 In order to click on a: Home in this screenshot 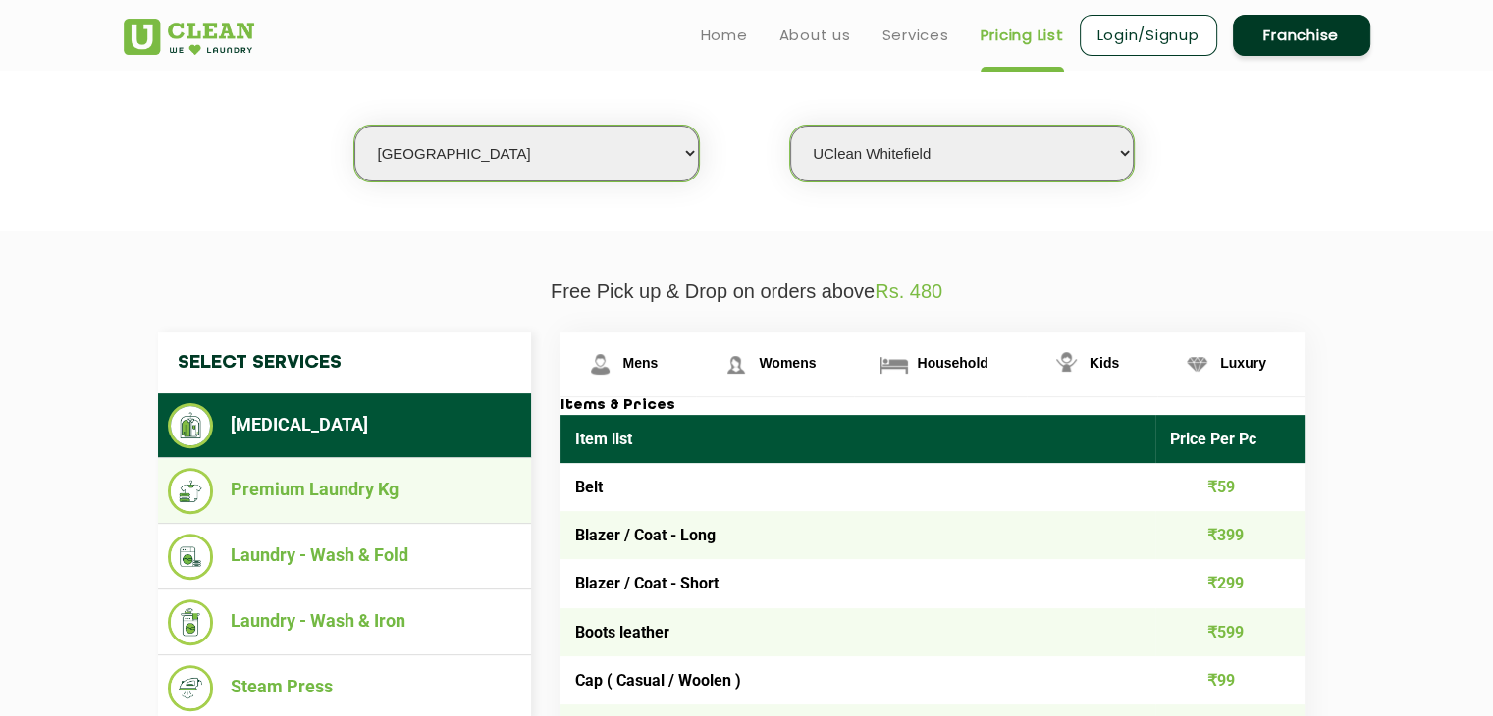, I will do `click(724, 35)`.